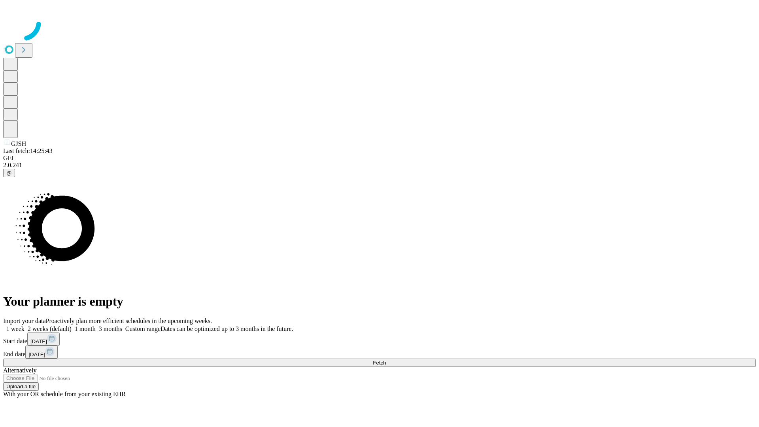  Describe the element at coordinates (85, 328) in the screenshot. I see `span: 1 month` at that location.